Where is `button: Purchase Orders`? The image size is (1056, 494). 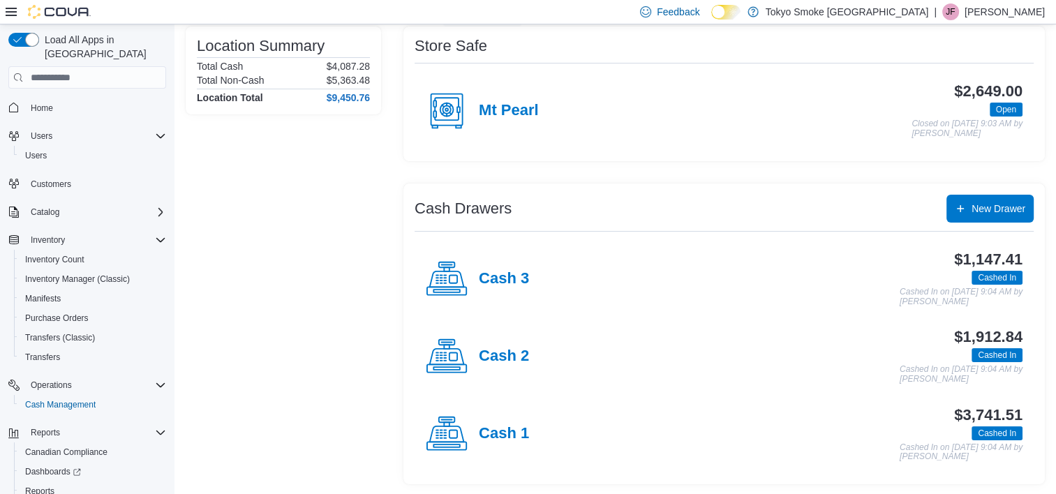
button: Purchase Orders is located at coordinates (93, 318).